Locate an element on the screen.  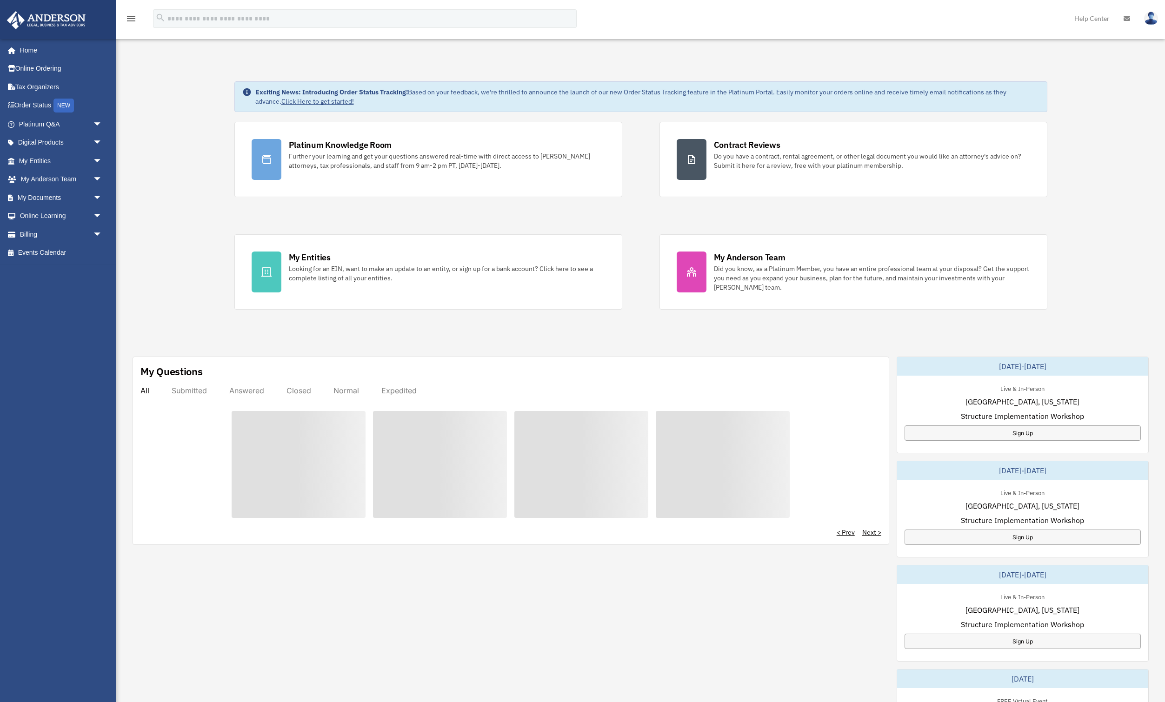
a: menu is located at coordinates (131, 20).